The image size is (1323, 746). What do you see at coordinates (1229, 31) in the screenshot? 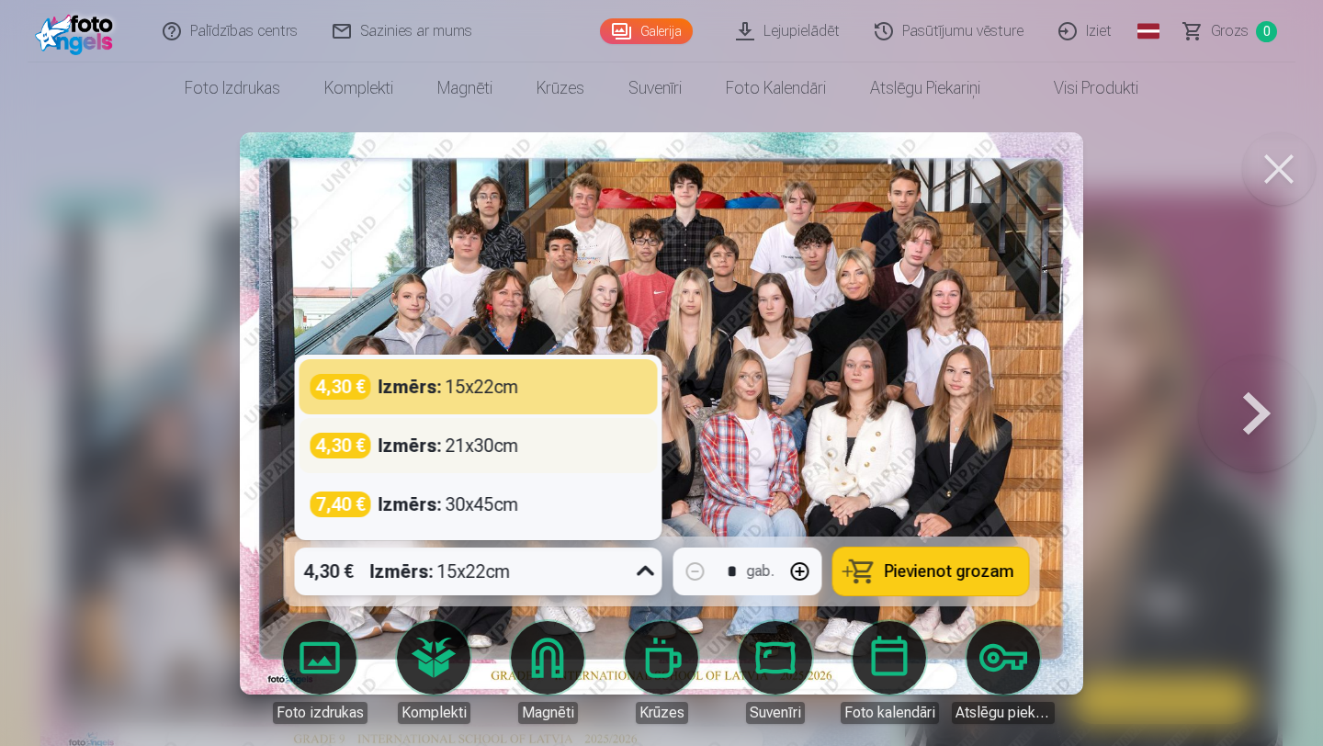
I see `span: Grozs` at bounding box center [1229, 31].